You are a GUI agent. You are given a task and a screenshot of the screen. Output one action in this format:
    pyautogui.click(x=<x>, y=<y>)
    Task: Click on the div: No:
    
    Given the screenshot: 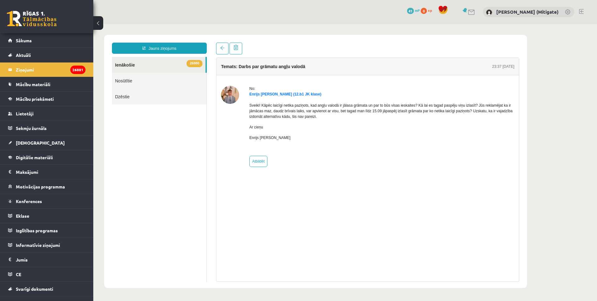 What is the action you would take?
    pyautogui.click(x=289, y=65)
    